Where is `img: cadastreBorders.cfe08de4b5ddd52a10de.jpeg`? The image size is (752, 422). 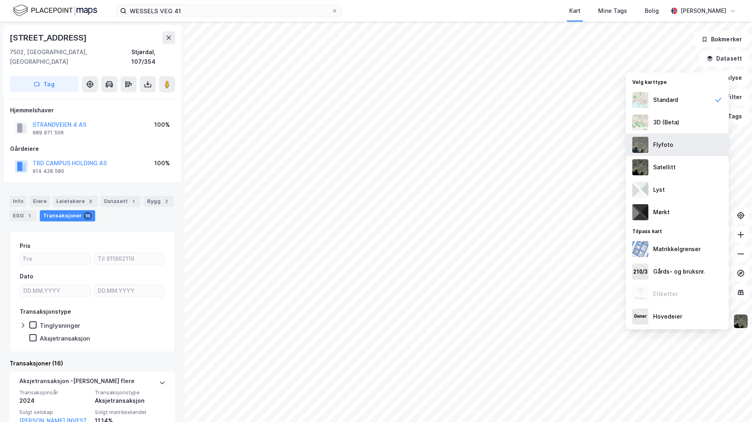 img: cadastreBorders.cfe08de4b5ddd52a10de.jpeg is located at coordinates (640, 249).